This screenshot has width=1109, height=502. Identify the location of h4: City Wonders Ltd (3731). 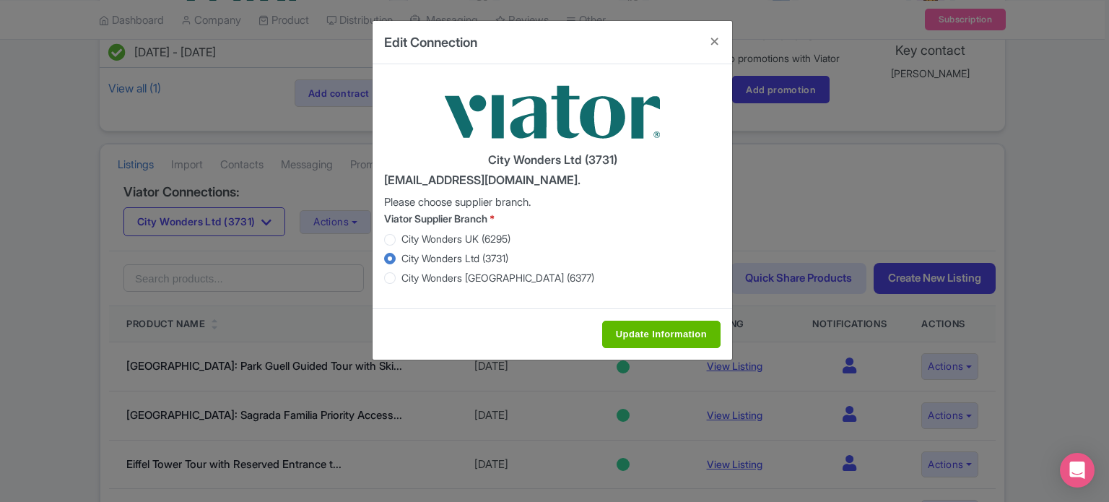
(552, 160).